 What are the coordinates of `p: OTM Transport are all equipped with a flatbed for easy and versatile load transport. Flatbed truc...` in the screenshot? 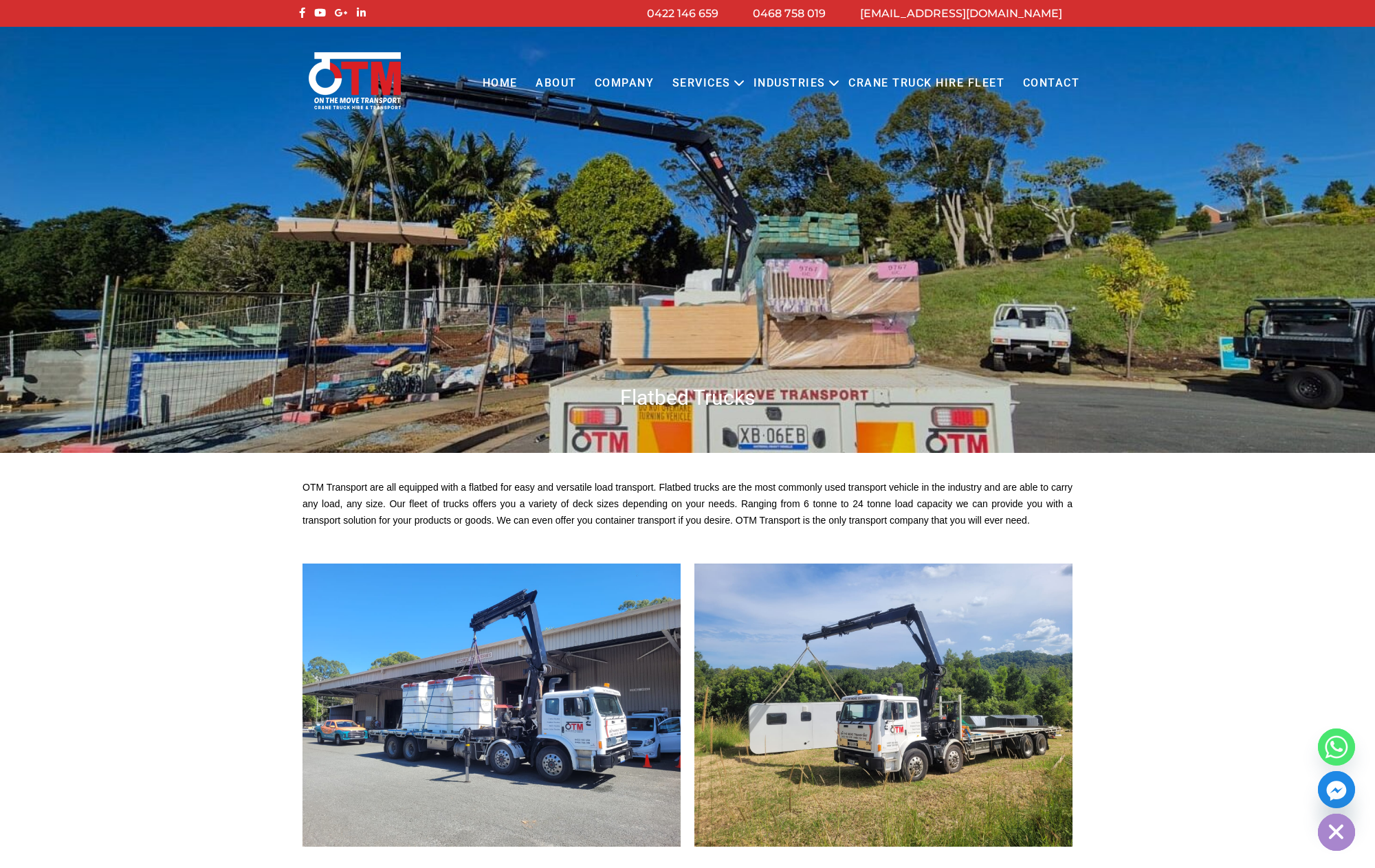 It's located at (688, 503).